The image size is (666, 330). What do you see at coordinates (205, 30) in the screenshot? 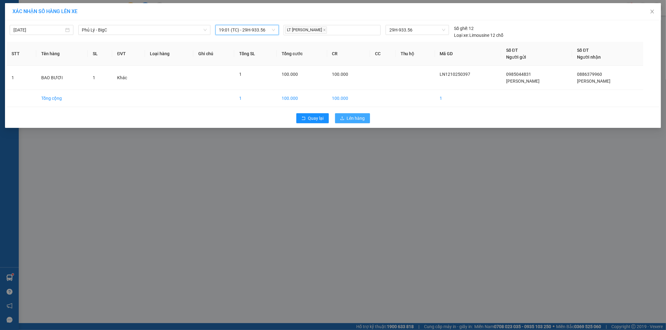
I see `span: down` at bounding box center [205, 30].